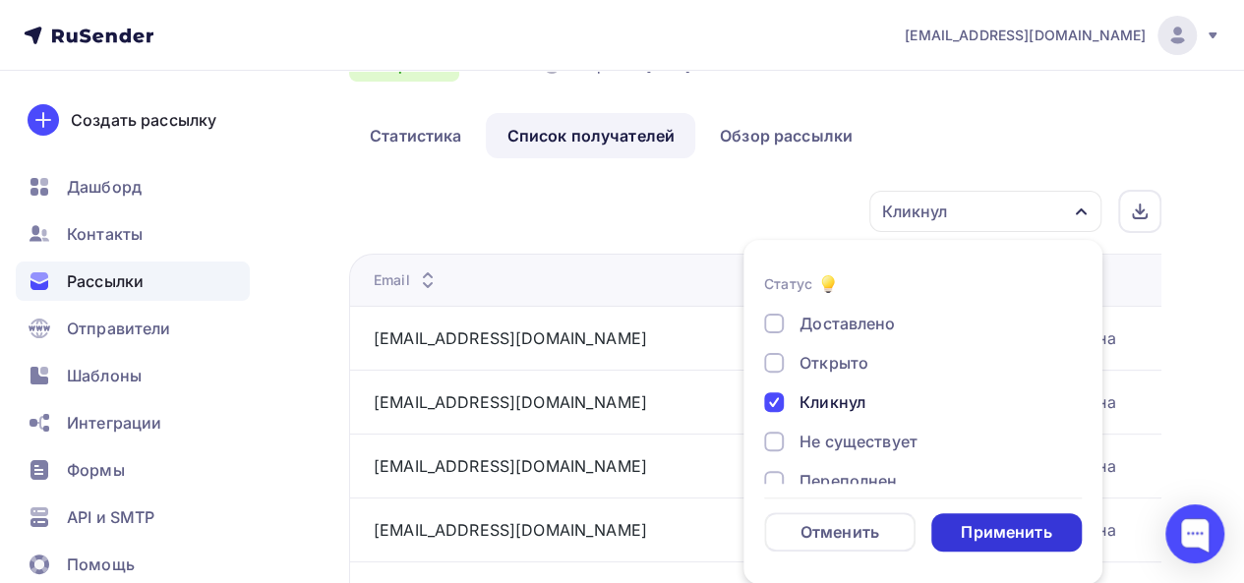 The width and height of the screenshot is (1244, 583). Describe the element at coordinates (786, 136) in the screenshot. I see `a: Обзор рассылки` at that location.